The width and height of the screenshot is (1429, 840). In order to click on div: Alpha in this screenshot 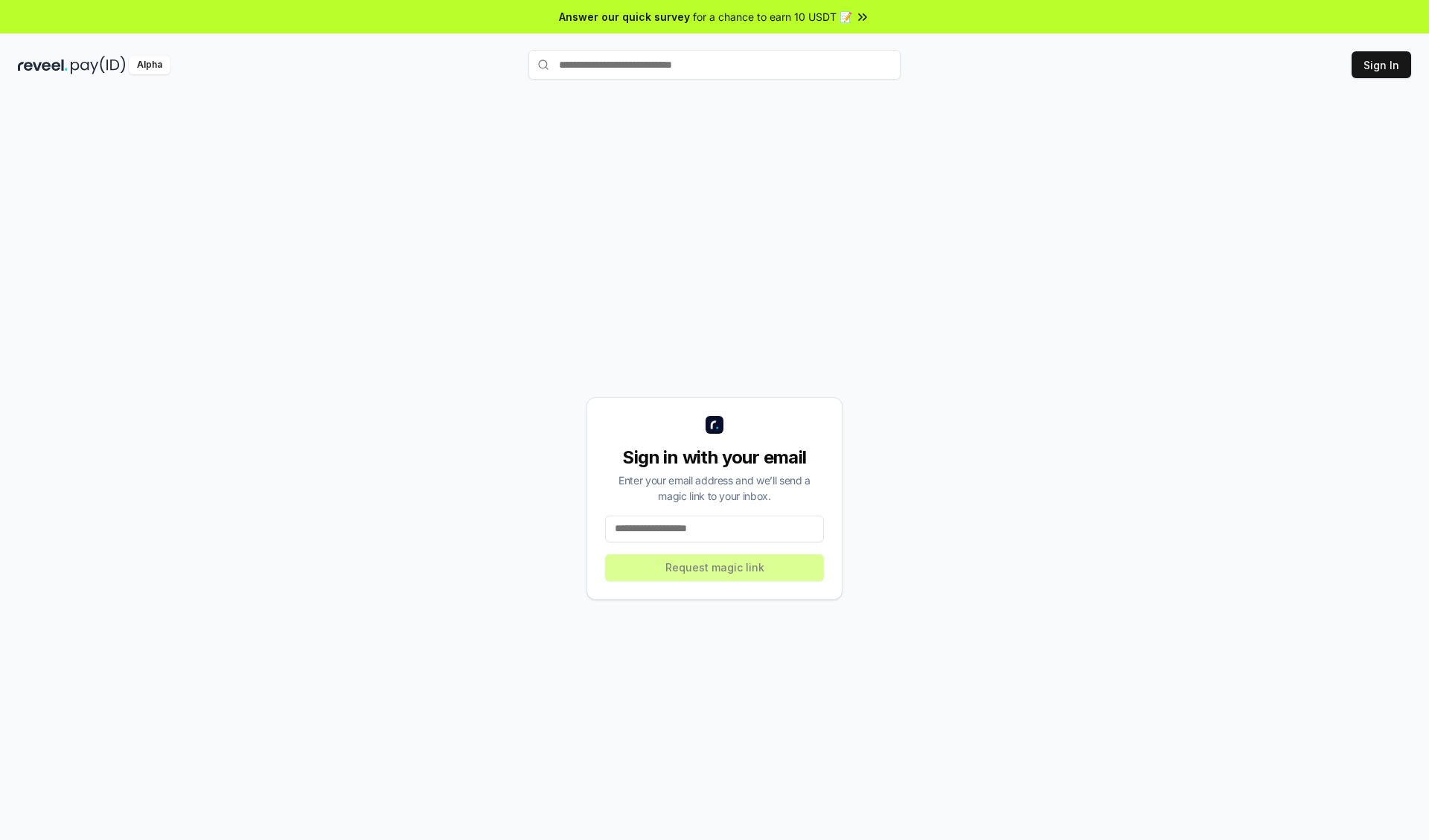, I will do `click(150, 64)`.